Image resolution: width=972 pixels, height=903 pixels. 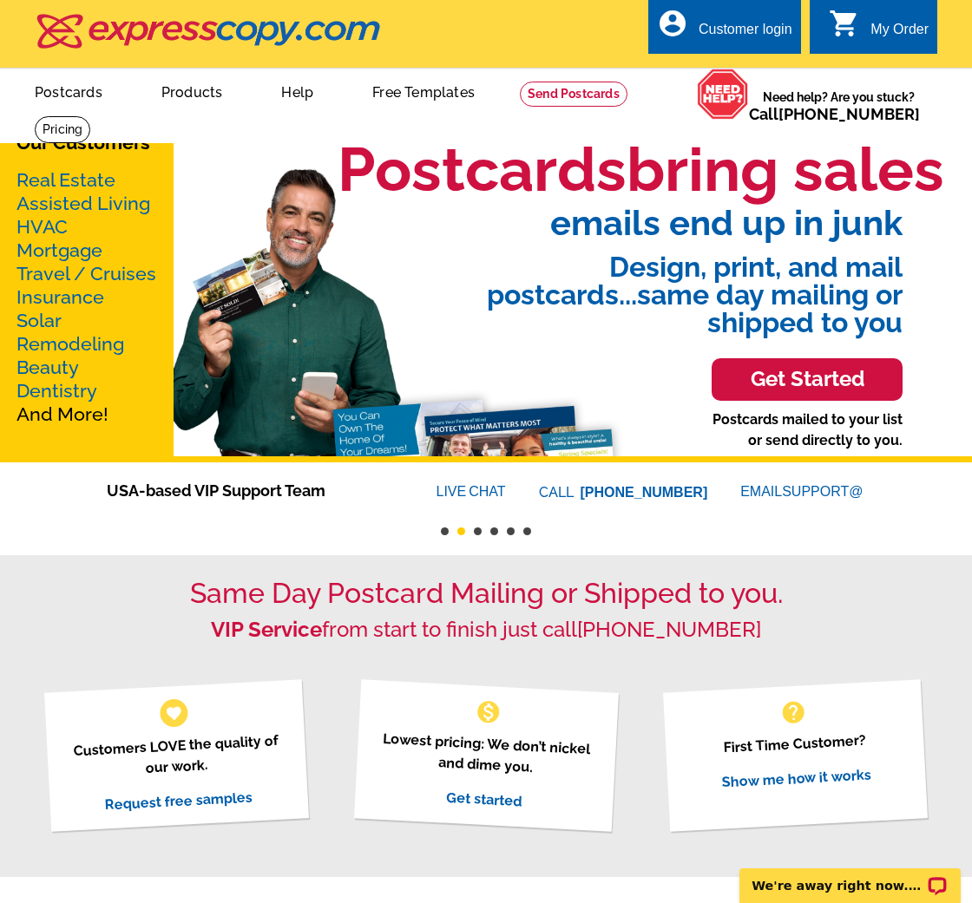 What do you see at coordinates (486, 593) in the screenshot?
I see `h1: Same Day Postcard Mailing or Shipped to you.` at bounding box center [486, 593].